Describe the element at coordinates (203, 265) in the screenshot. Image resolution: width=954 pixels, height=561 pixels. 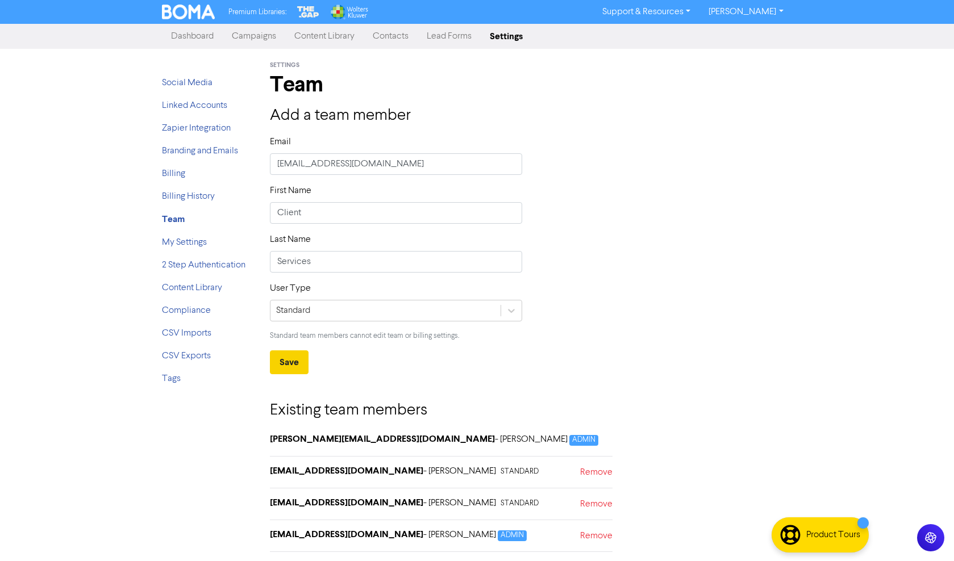
I see `a: 2 Step Authentication` at that location.